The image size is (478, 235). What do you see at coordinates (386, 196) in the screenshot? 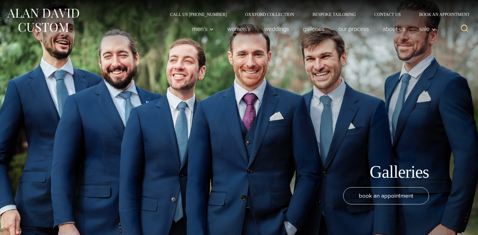
I see `a: book an appointment` at bounding box center [386, 196].